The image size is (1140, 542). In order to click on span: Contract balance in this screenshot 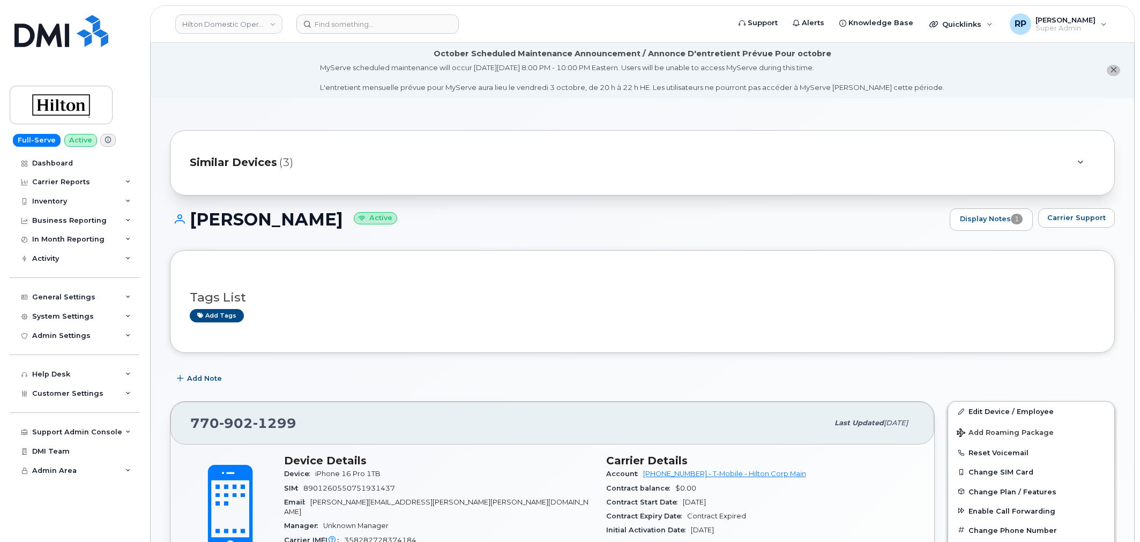, I will do `click(640, 488)`.